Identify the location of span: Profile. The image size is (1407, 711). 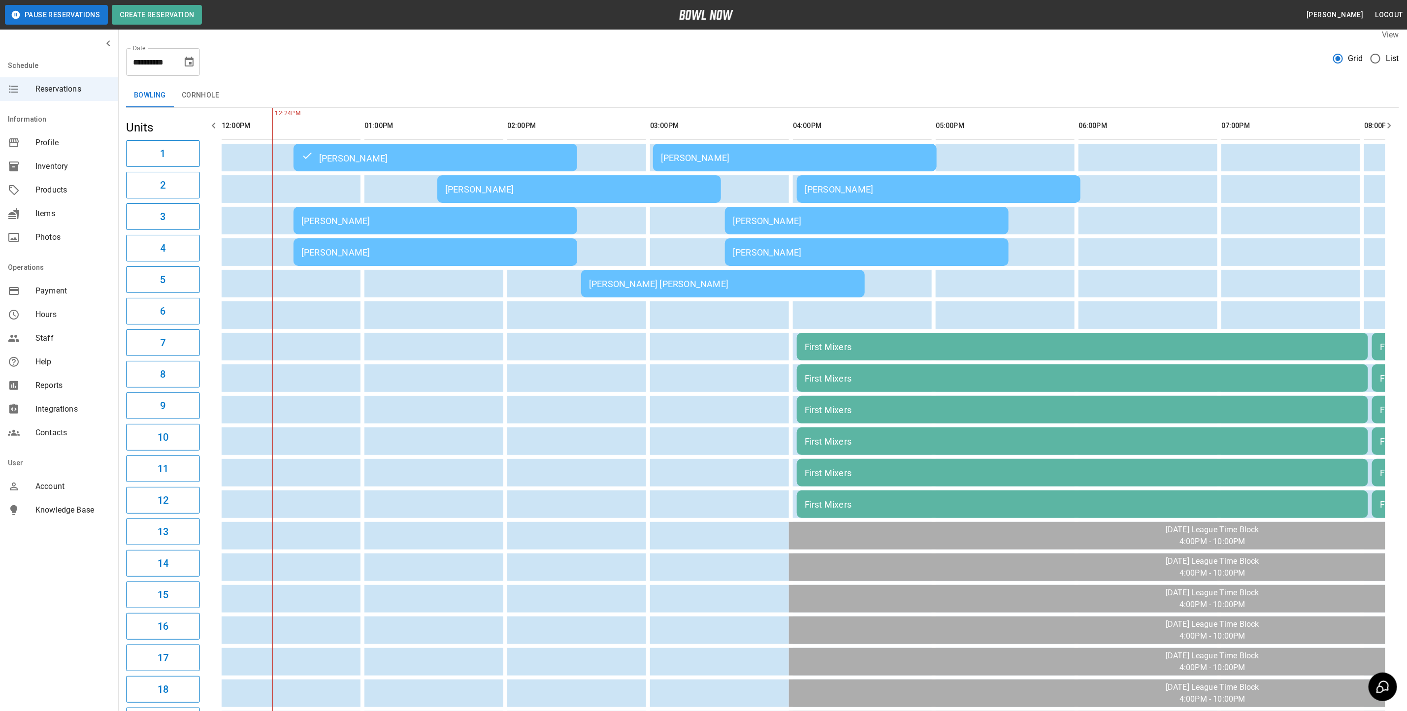
(73, 143).